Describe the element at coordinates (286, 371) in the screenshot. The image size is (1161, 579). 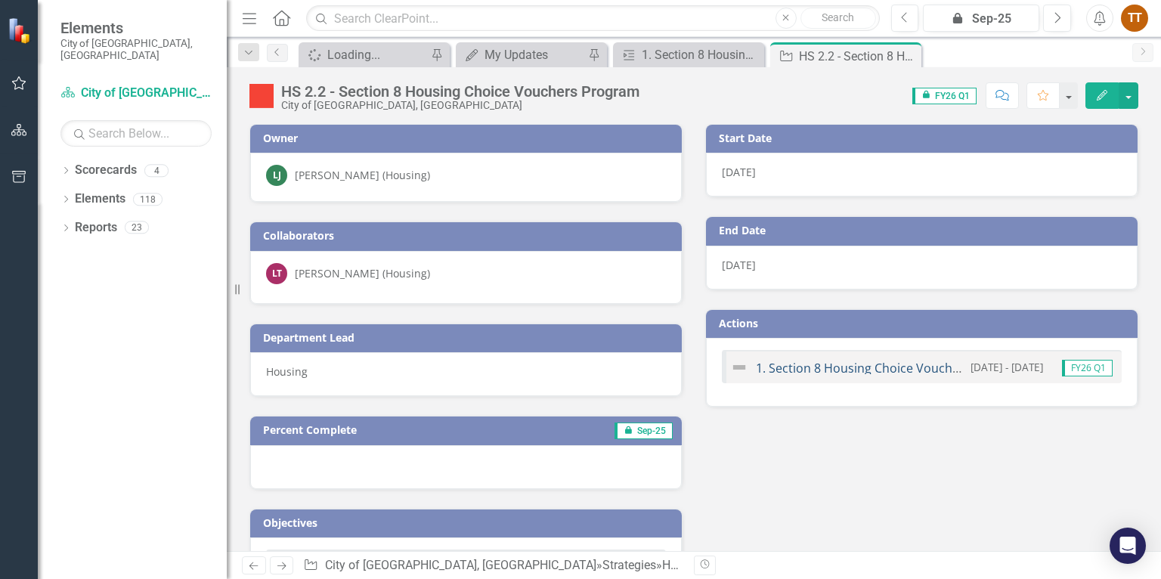
I see `span: Housing` at that location.